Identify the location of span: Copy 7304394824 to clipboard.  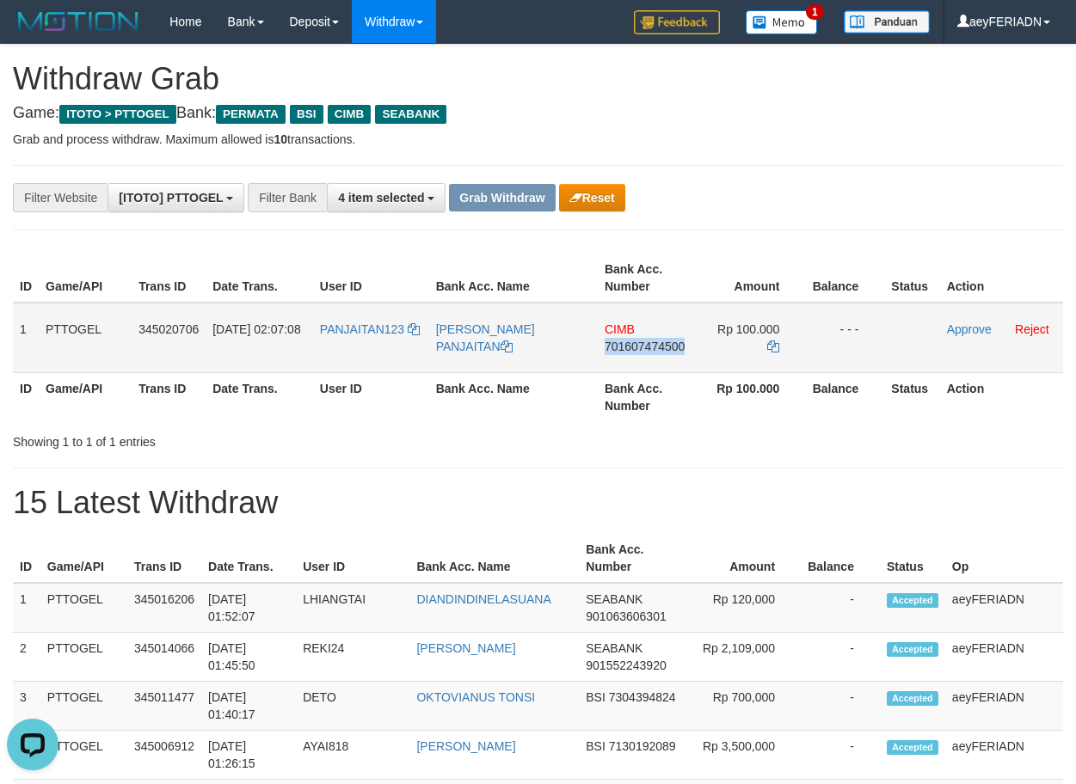
(642, 697).